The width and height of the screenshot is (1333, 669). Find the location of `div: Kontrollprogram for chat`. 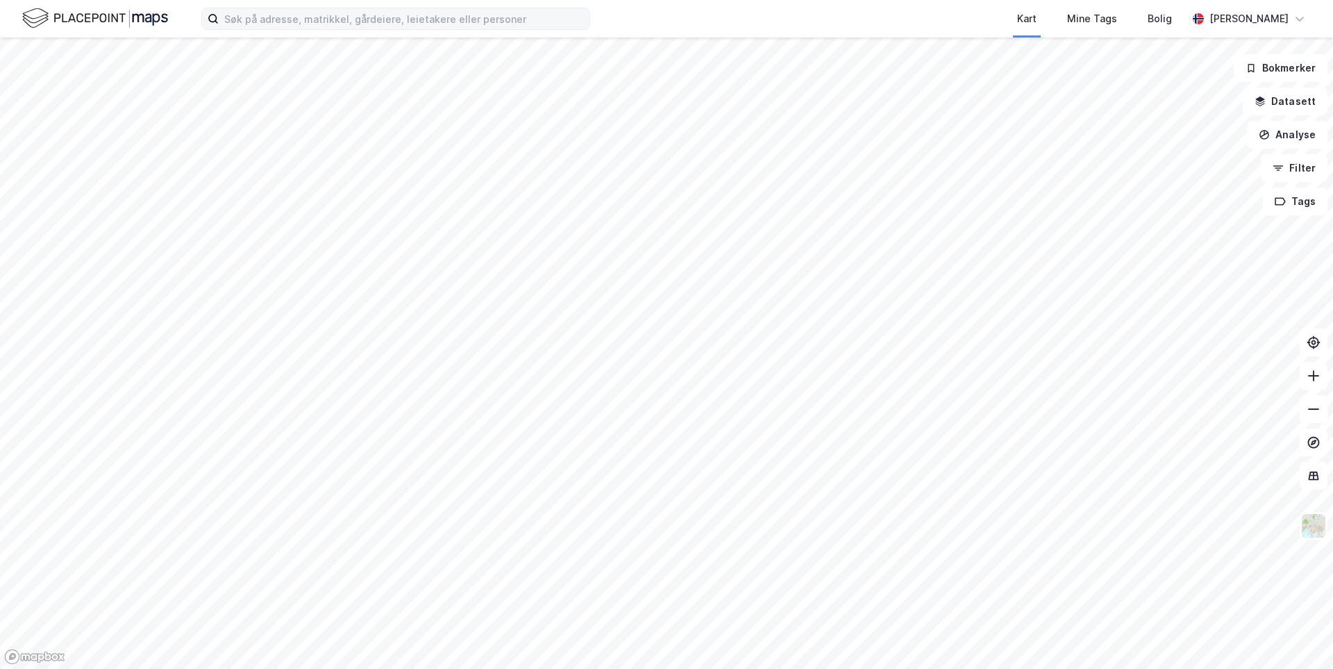

div: Kontrollprogram for chat is located at coordinates (1299, 635).